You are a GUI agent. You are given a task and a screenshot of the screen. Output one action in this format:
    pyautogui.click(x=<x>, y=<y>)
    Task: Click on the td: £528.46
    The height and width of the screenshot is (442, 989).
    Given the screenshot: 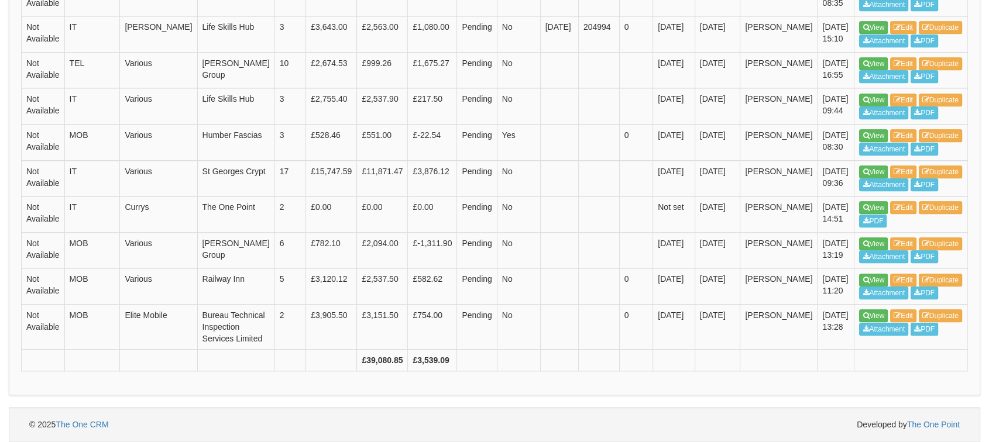 What is the action you would take?
    pyautogui.click(x=331, y=142)
    